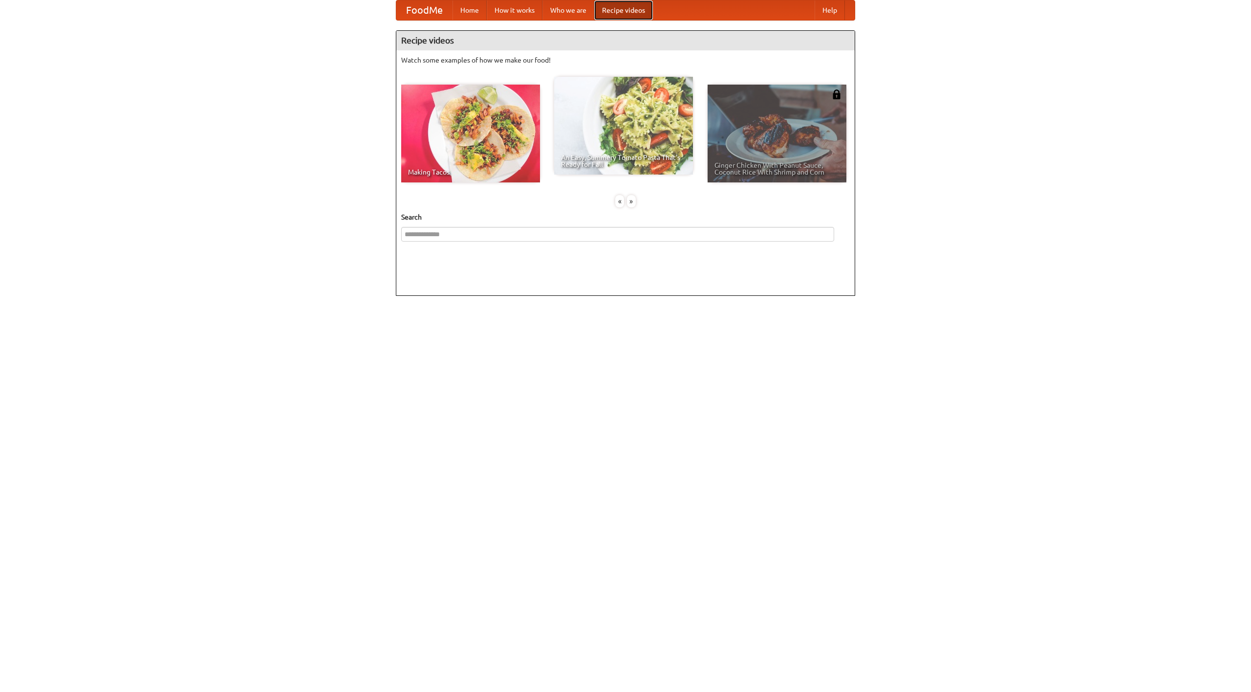 The width and height of the screenshot is (1251, 692). I want to click on a: FoodMe, so click(424, 10).